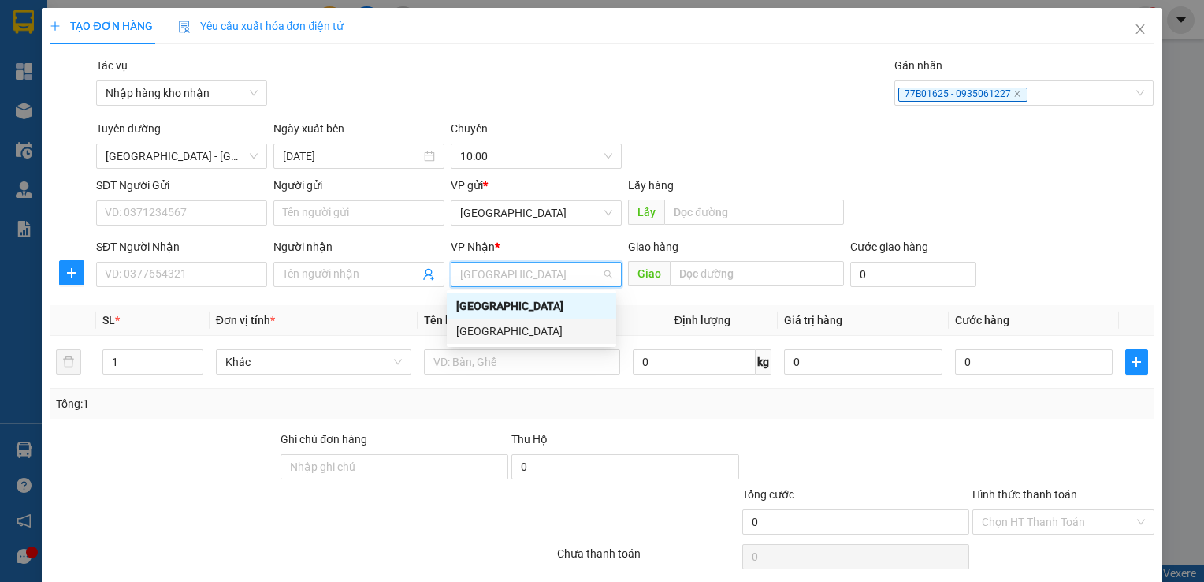 The height and width of the screenshot is (582, 1204). I want to click on span: Lấy, so click(646, 212).